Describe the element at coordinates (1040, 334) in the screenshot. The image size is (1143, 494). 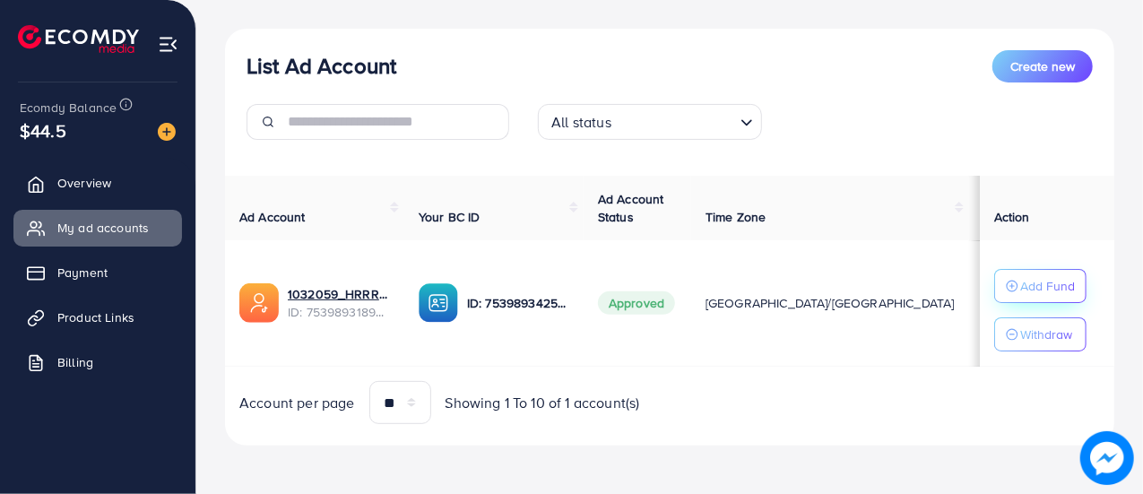
I see `button: Withdraw` at that location.